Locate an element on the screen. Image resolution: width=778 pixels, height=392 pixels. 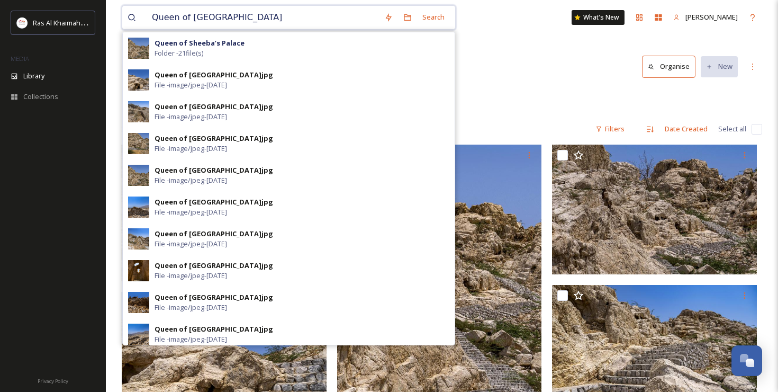
span: MEDIA is located at coordinates (20, 58).